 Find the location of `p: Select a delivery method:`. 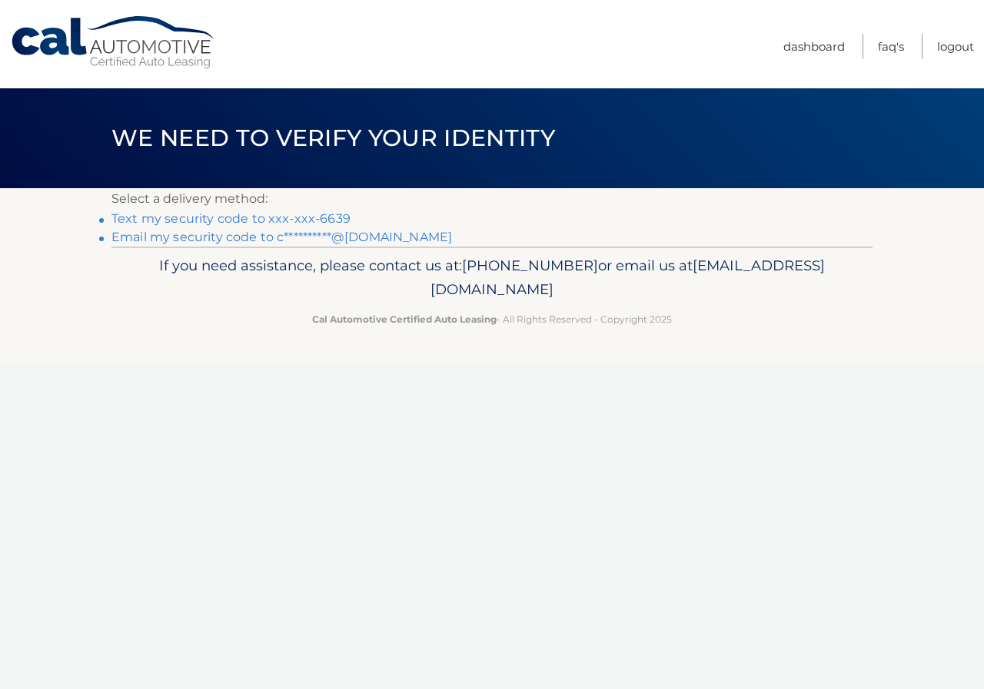

p: Select a delivery method: is located at coordinates (492, 199).